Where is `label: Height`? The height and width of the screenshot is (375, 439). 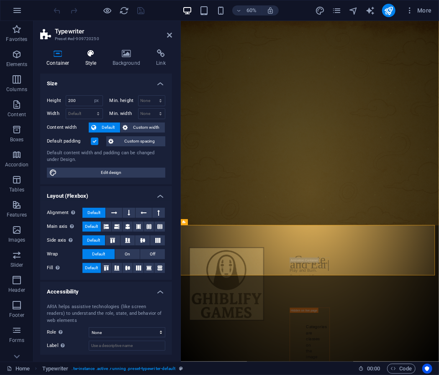 label: Height is located at coordinates (56, 100).